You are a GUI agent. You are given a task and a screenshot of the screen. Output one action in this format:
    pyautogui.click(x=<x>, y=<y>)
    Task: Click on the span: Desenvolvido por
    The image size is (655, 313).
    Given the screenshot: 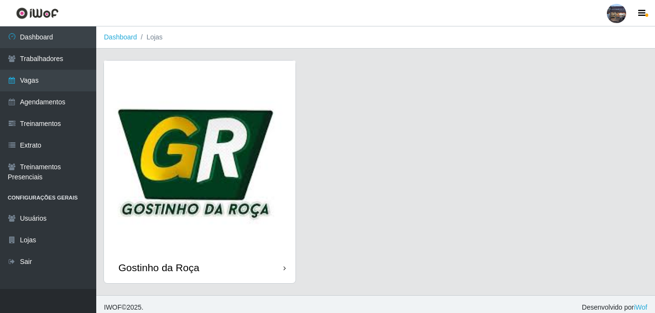 What is the action you would take?
    pyautogui.click(x=614, y=307)
    